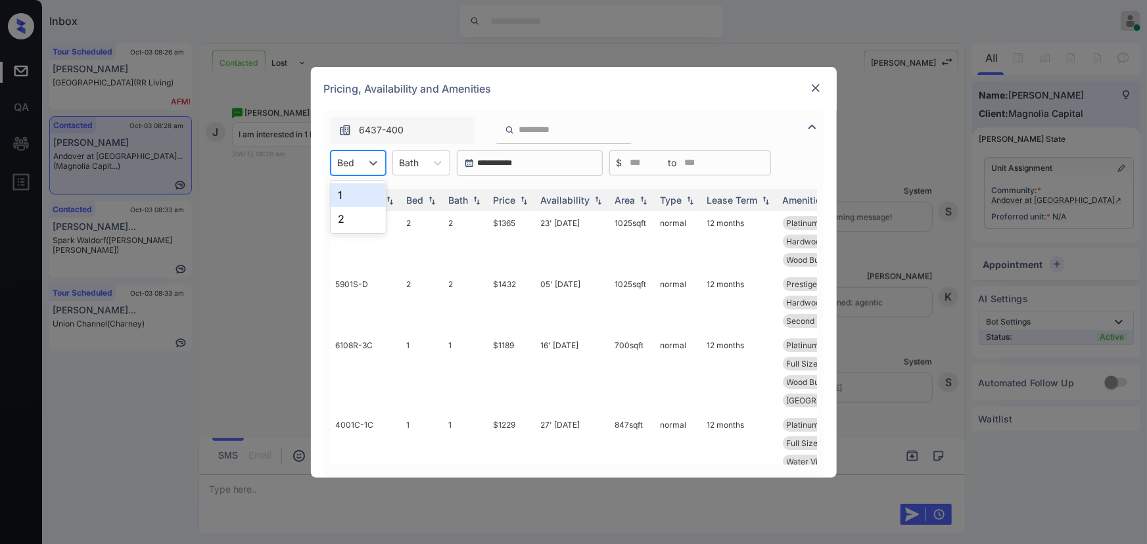 The width and height of the screenshot is (1147, 544). Describe the element at coordinates (672, 163) in the screenshot. I see `span: to` at that location.